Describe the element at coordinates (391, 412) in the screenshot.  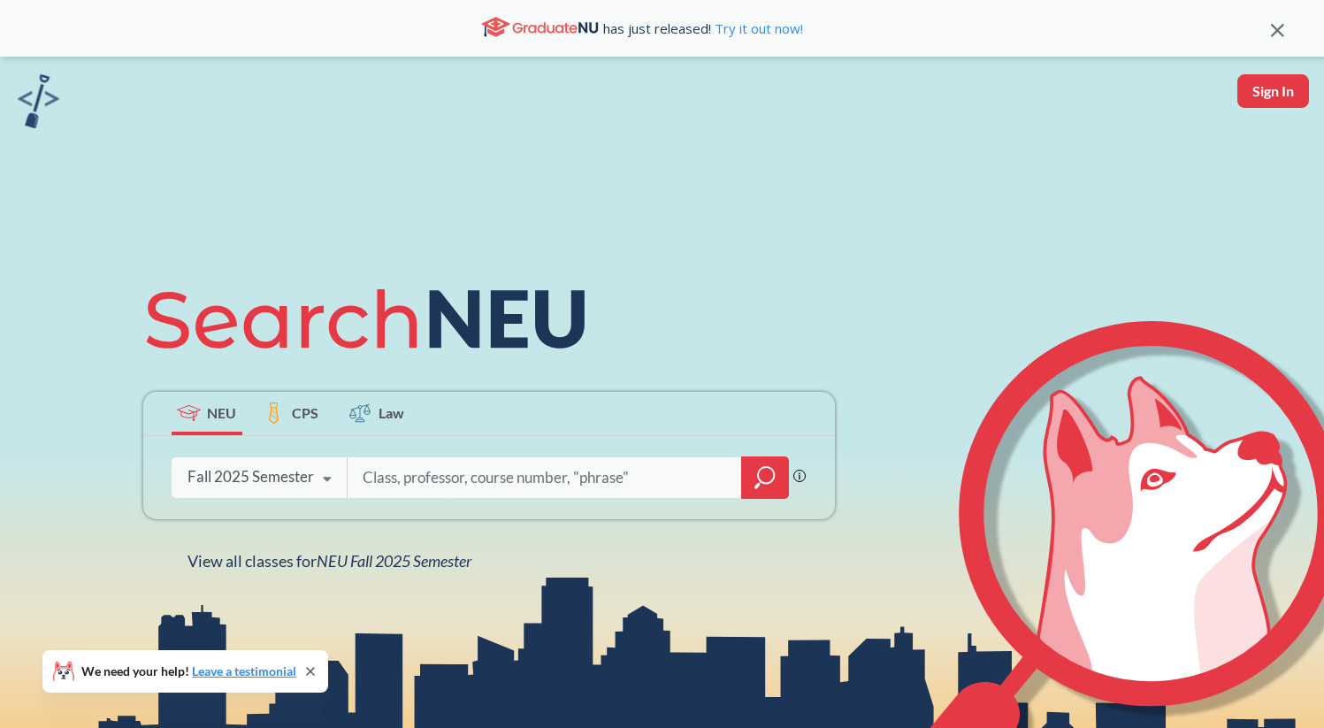
I see `span: Law` at that location.